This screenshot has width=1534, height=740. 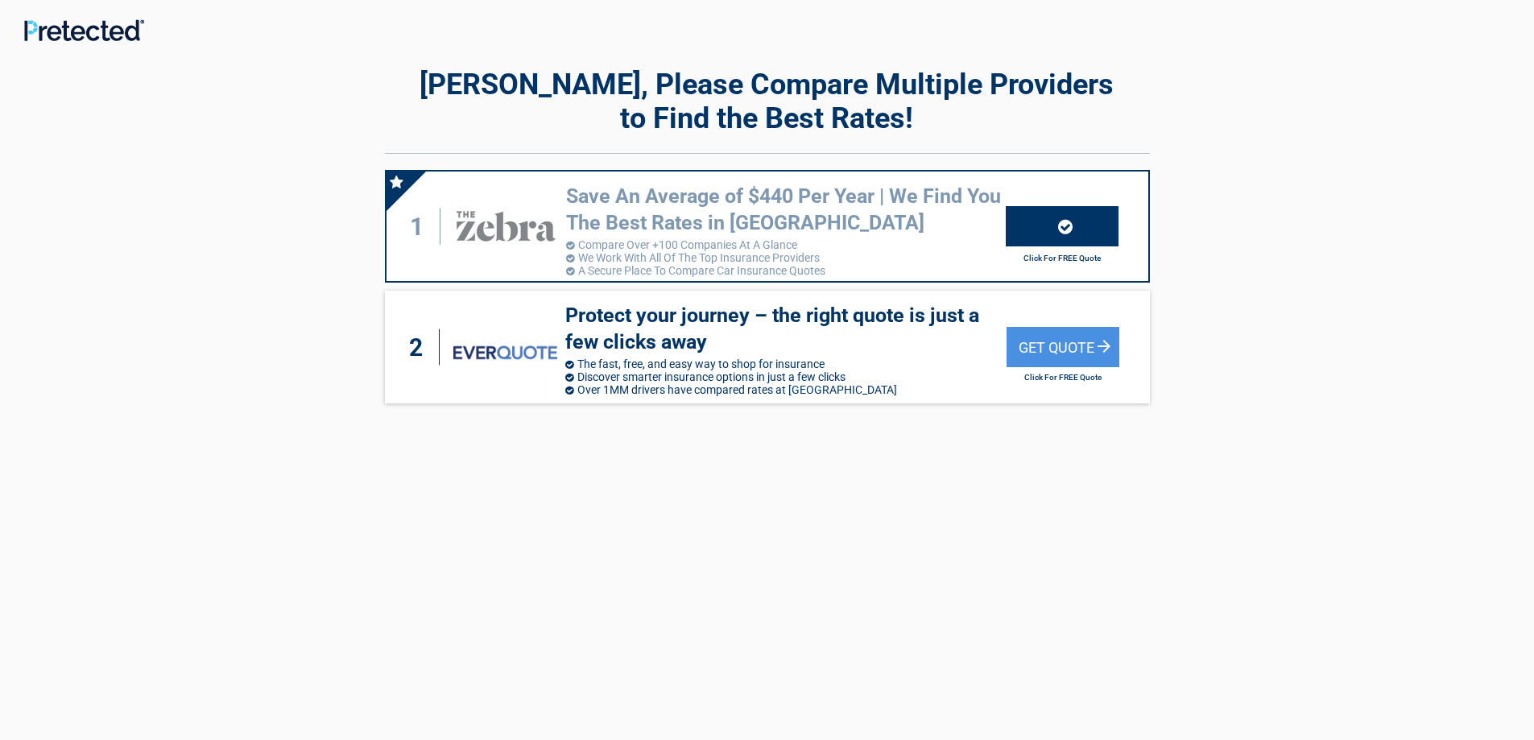 What do you see at coordinates (422, 226) in the screenshot?
I see `div: 1` at bounding box center [422, 226].